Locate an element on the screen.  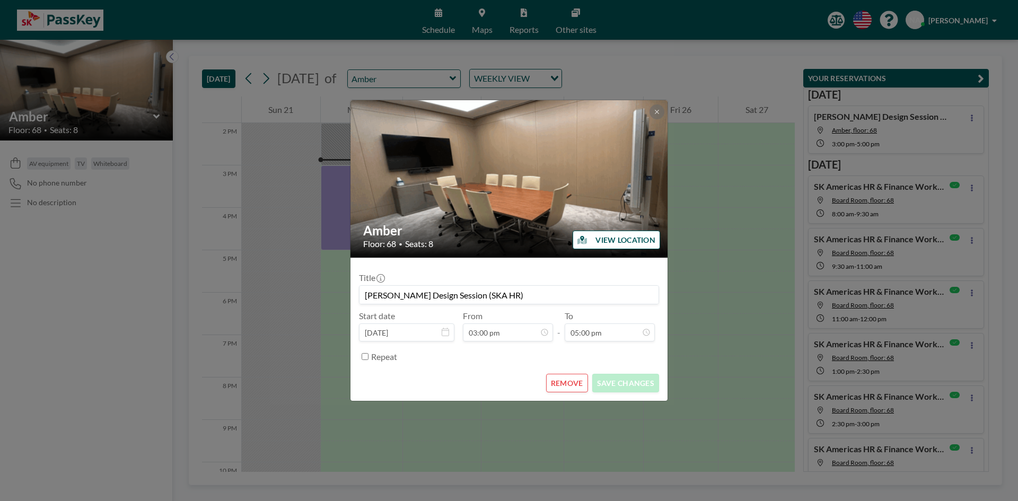
label: Title is located at coordinates (371, 278).